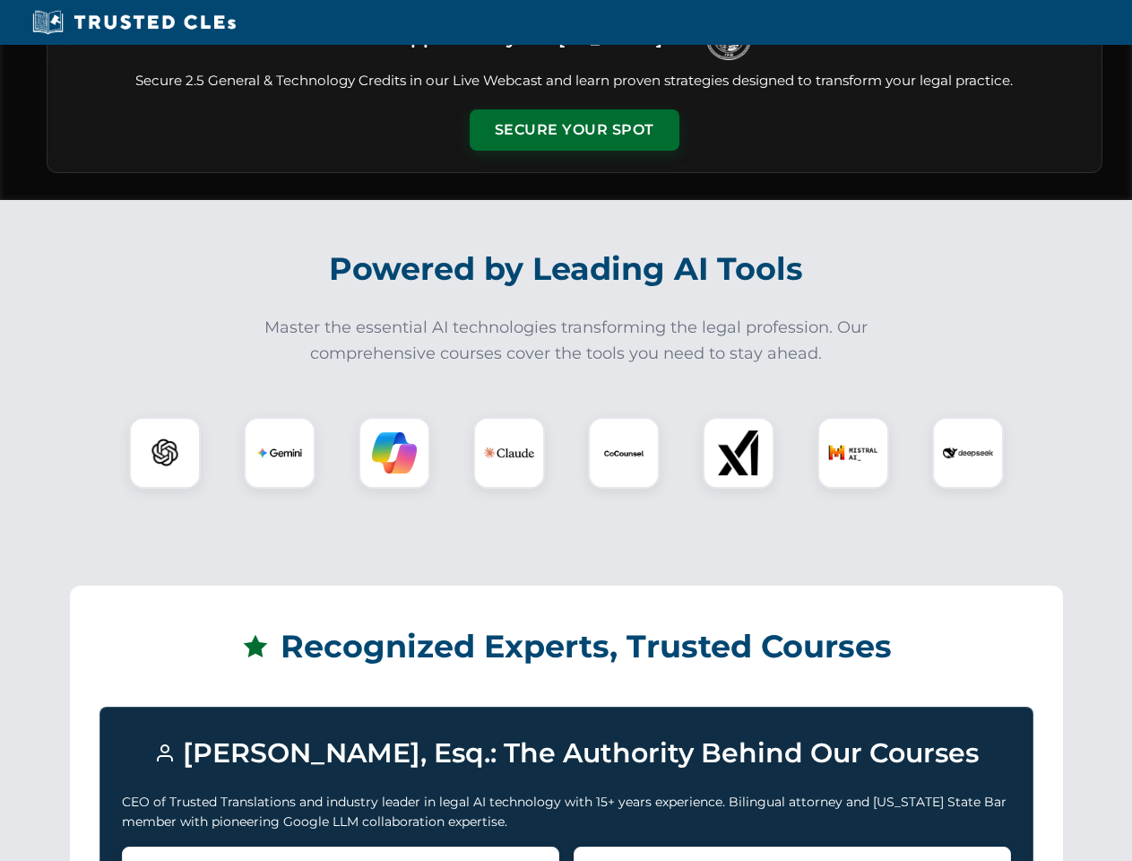  What do you see at coordinates (575, 130) in the screenshot?
I see `button: Secure Your Spot` at bounding box center [575, 130].